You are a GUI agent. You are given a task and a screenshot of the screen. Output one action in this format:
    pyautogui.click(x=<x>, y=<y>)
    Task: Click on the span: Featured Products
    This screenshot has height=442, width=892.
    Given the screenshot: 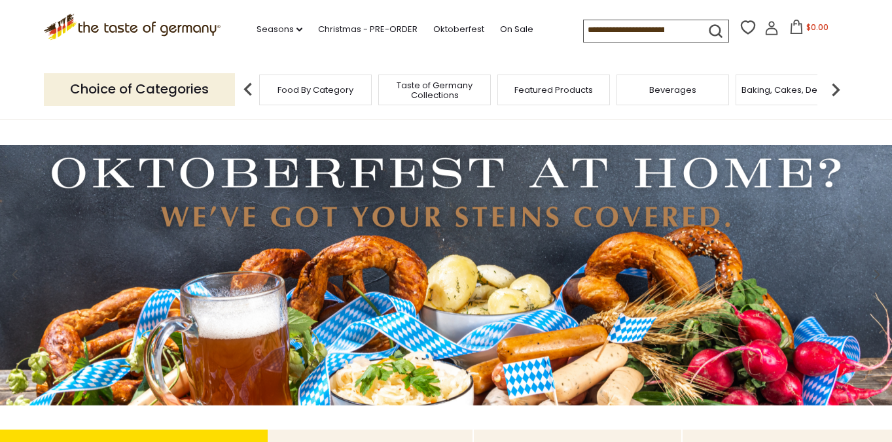 What is the action you would take?
    pyautogui.click(x=554, y=90)
    